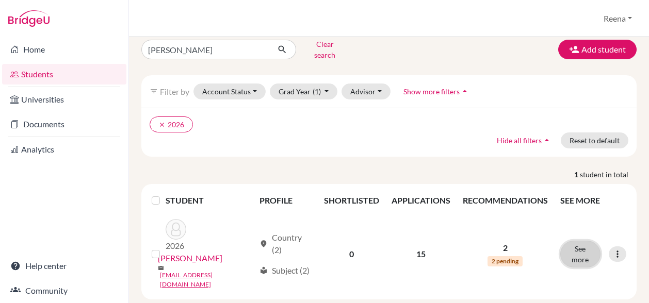 The width and height of the screenshot is (649, 303). I want to click on a: Home, so click(64, 49).